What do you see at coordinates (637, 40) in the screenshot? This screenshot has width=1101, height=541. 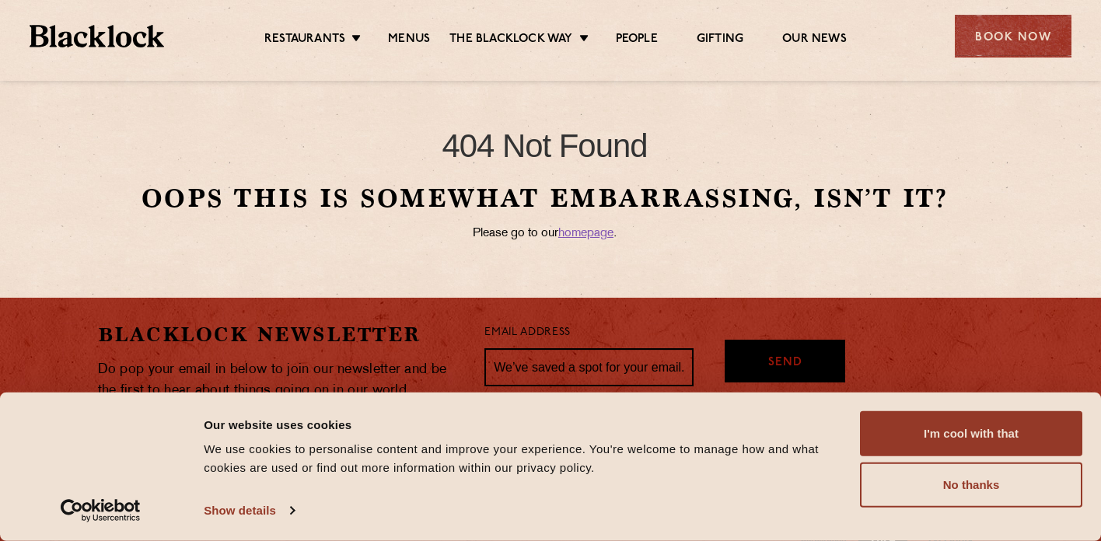 I see `a: People` at bounding box center [637, 40].